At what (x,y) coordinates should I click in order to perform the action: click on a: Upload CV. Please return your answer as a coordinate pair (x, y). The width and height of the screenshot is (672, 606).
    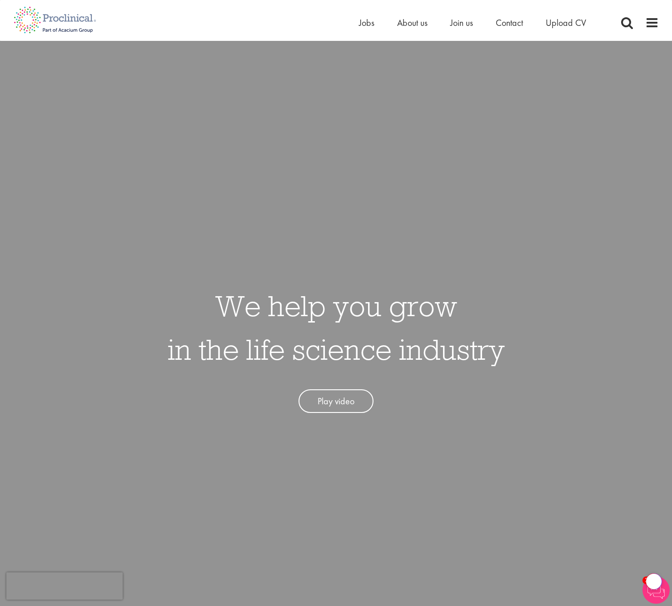
    Looking at the image, I should click on (565, 23).